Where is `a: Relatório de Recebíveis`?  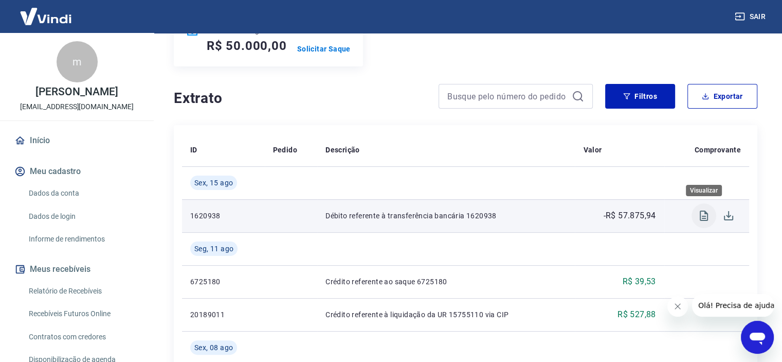
a: Relatório de Recebíveis is located at coordinates (83, 291).